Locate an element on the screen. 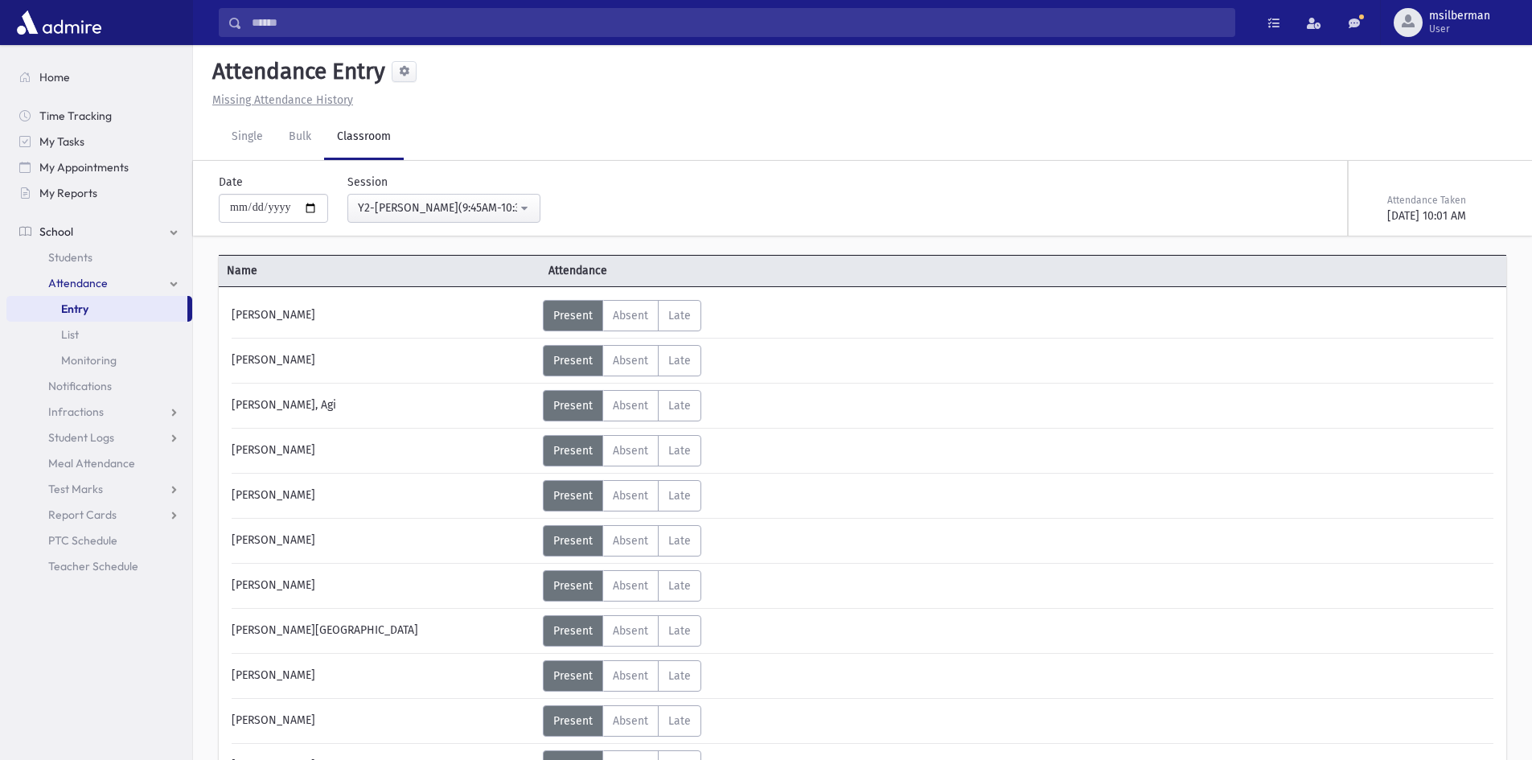  span: Student Logs is located at coordinates (81, 437).